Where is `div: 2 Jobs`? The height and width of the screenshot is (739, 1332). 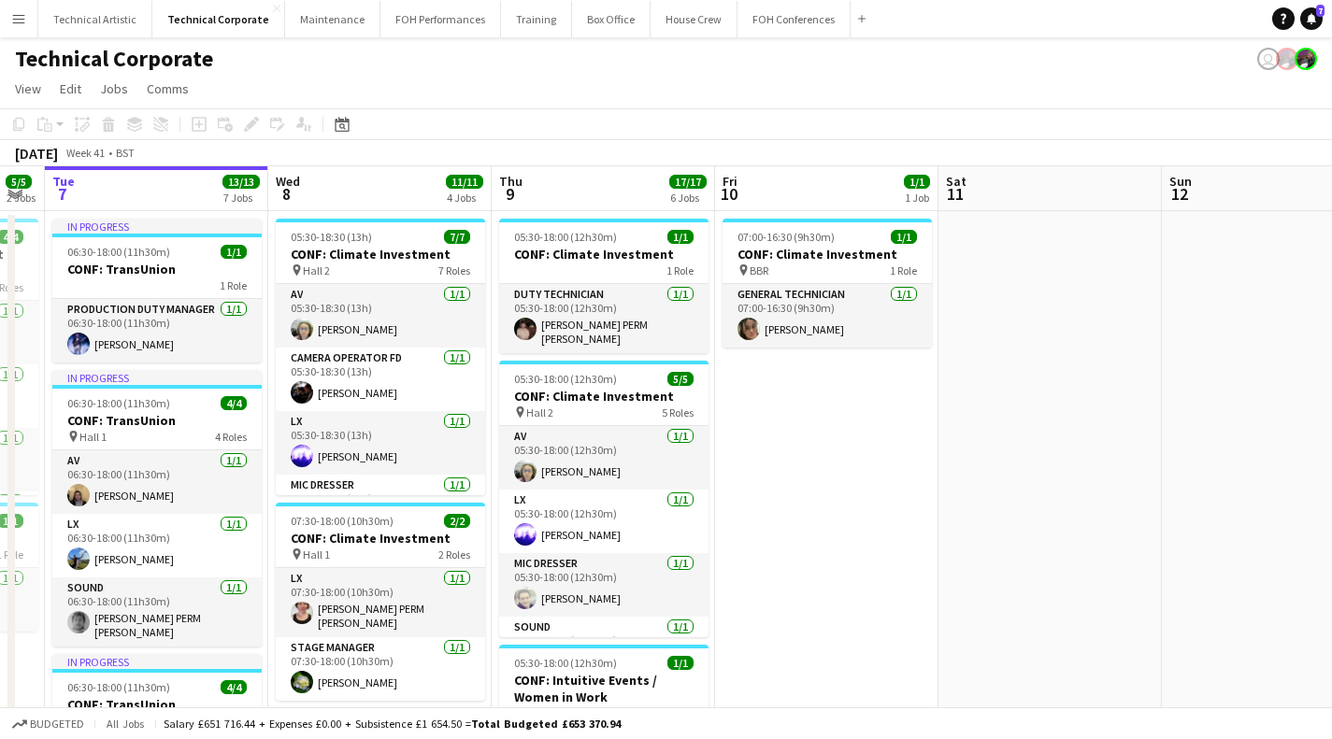
div: 2 Jobs is located at coordinates (21, 197).